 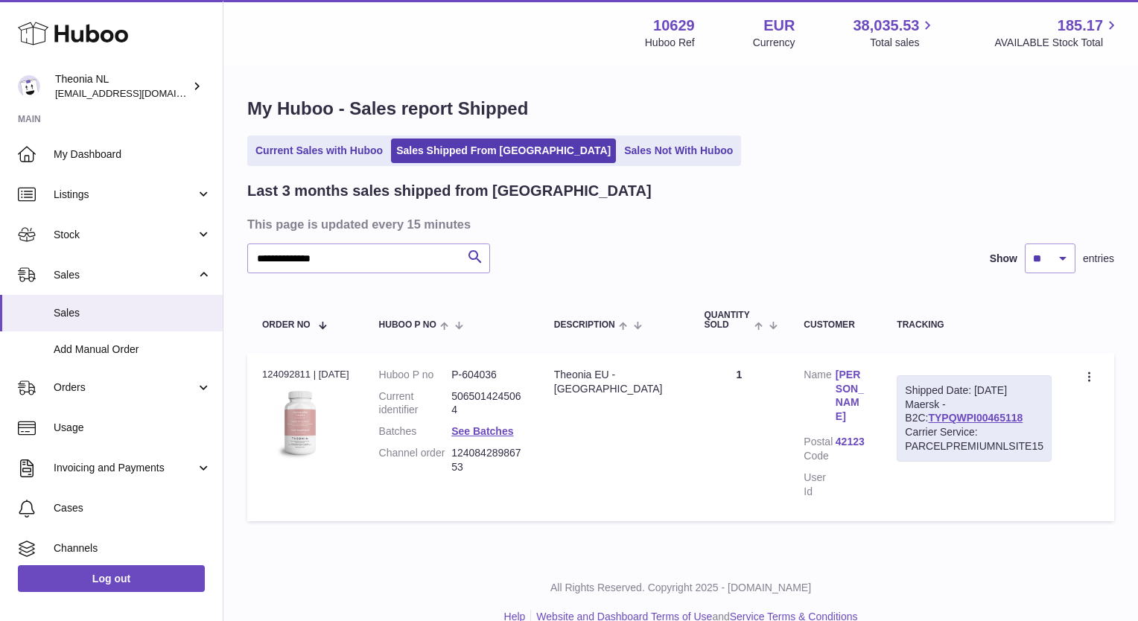 What do you see at coordinates (894, 33) in the screenshot?
I see `a: 38,035.53 Total sales` at bounding box center [894, 33].